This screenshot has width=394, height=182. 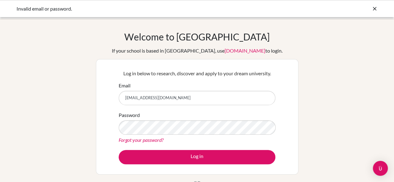 What do you see at coordinates (129, 115) in the screenshot?
I see `label: Password` at bounding box center [129, 115].